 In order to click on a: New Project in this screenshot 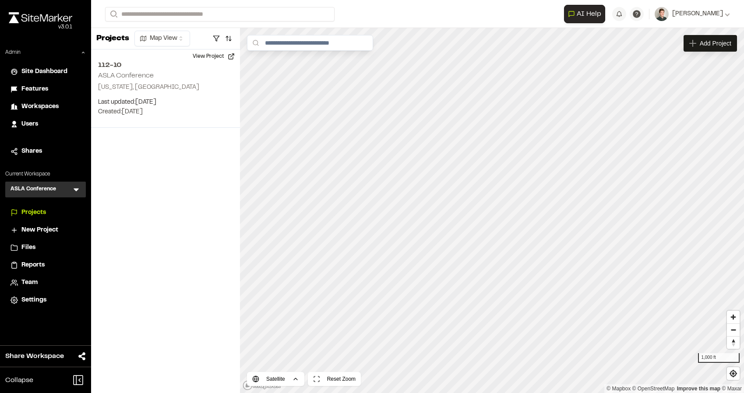, I will do `click(46, 230)`.